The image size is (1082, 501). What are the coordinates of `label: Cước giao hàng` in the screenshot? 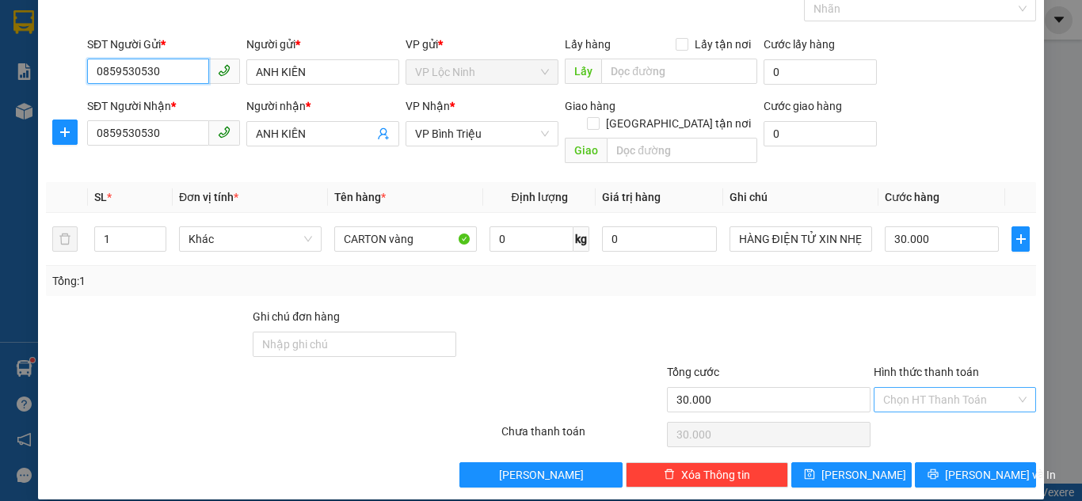 It's located at (802, 106).